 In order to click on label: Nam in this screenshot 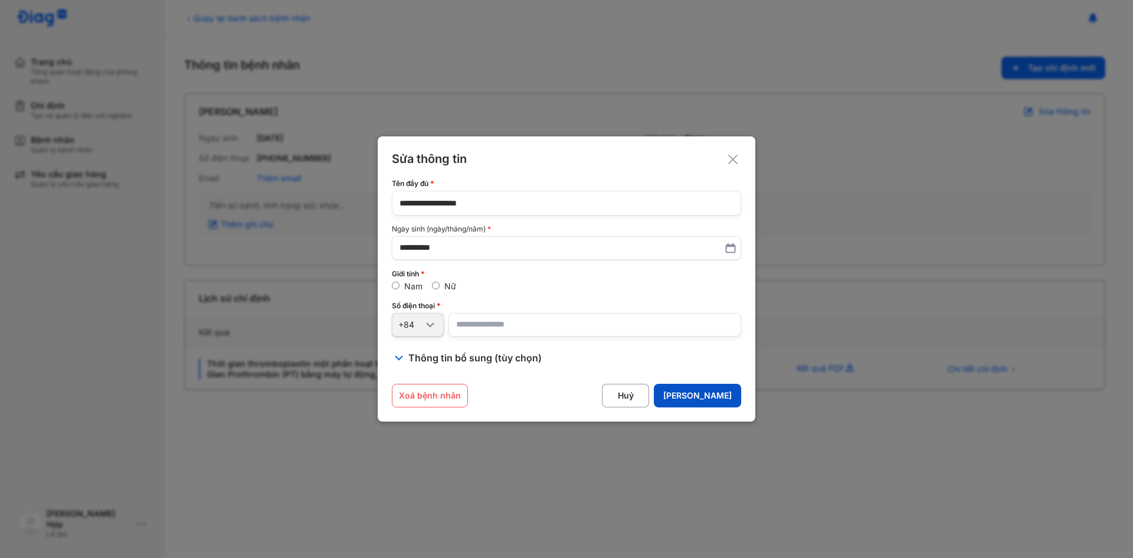, I will do `click(413, 286)`.